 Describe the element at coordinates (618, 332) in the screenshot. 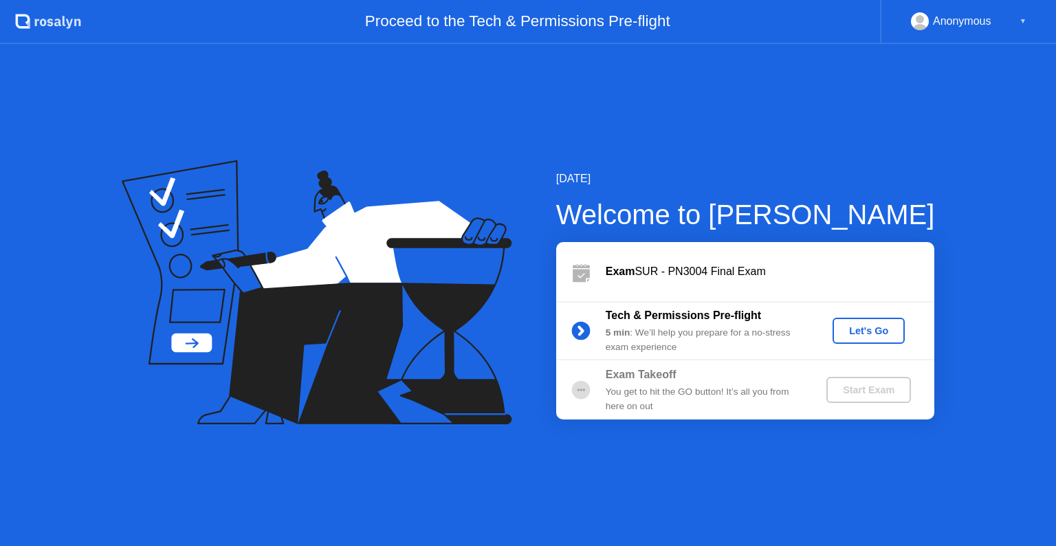

I see `b: 5 min` at that location.